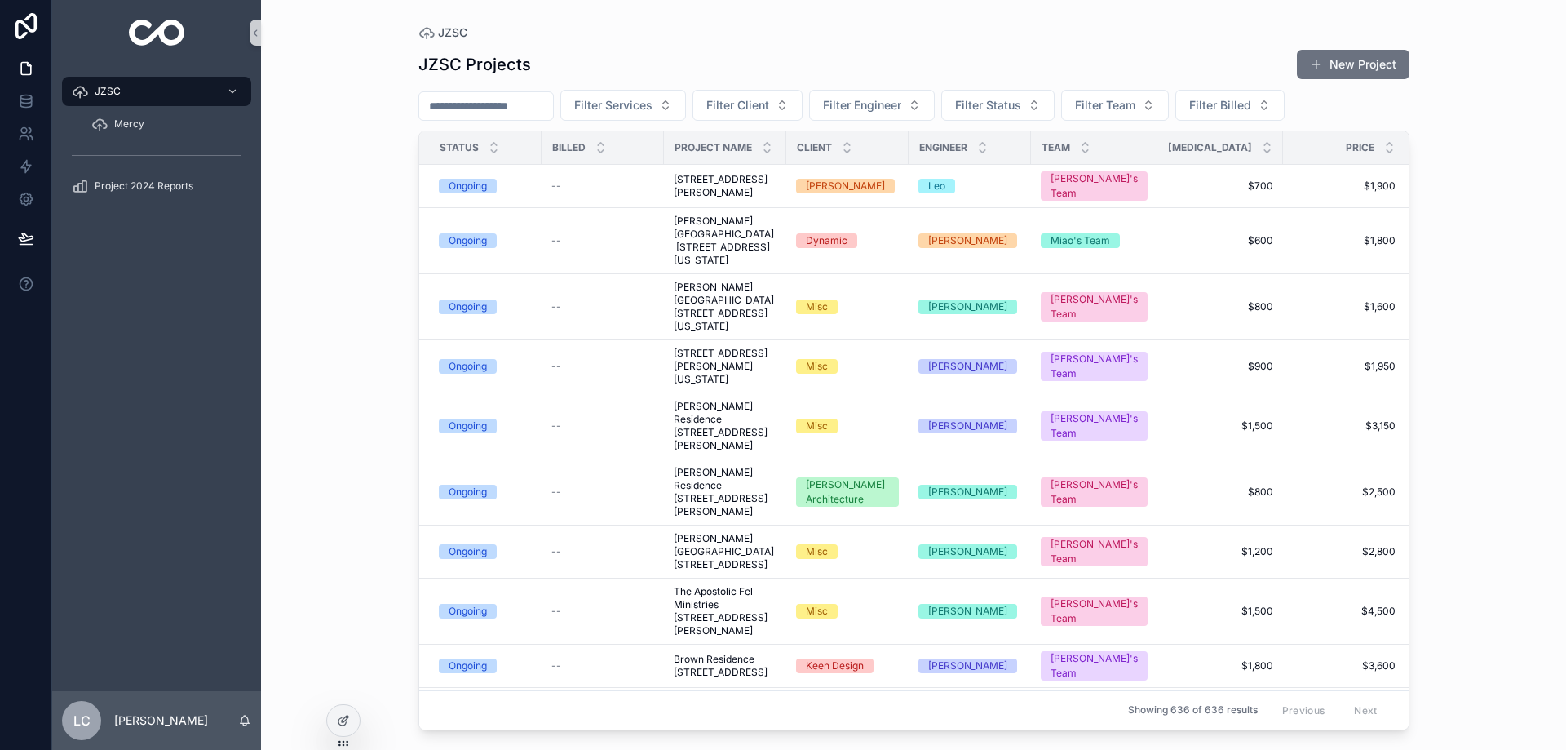 This screenshot has height=750, width=1566. What do you see at coordinates (475, 64) in the screenshot?
I see `h1: JZSC Projects` at bounding box center [475, 64].